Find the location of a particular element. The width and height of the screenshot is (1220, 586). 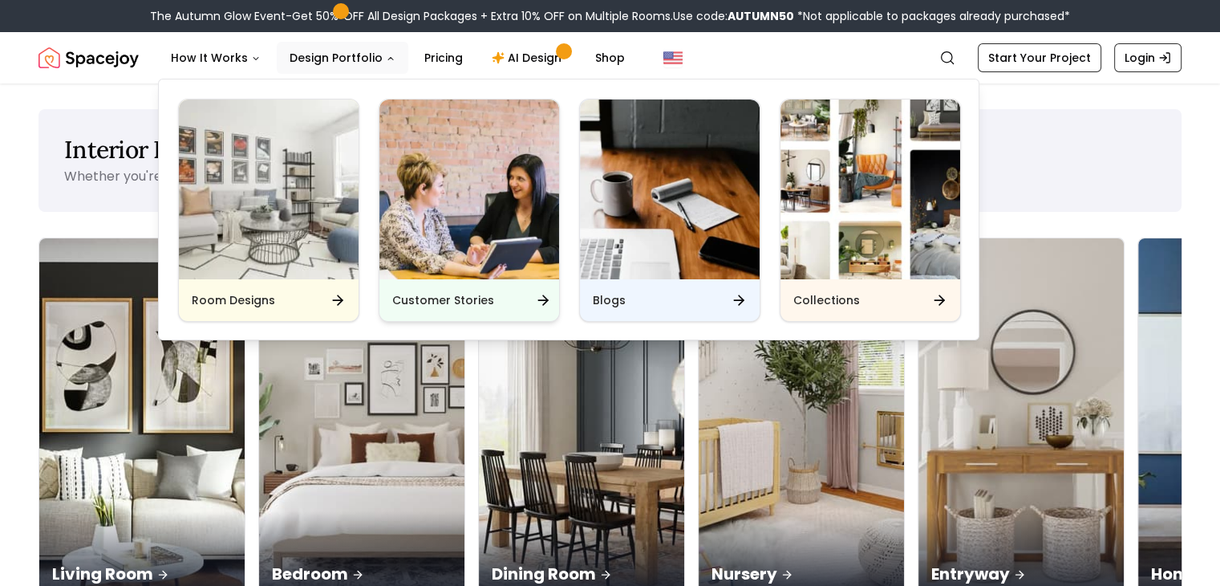

img: Spacejoy Logo is located at coordinates (88, 58).